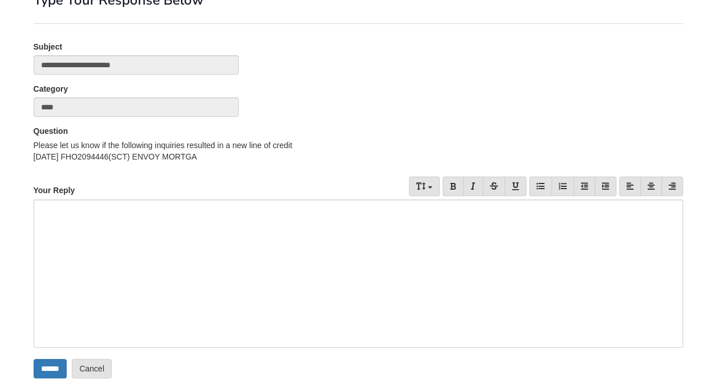  Describe the element at coordinates (358, 151) in the screenshot. I see `div: Please let us know if the following inquiries resulted in a new line of credit` at that location.